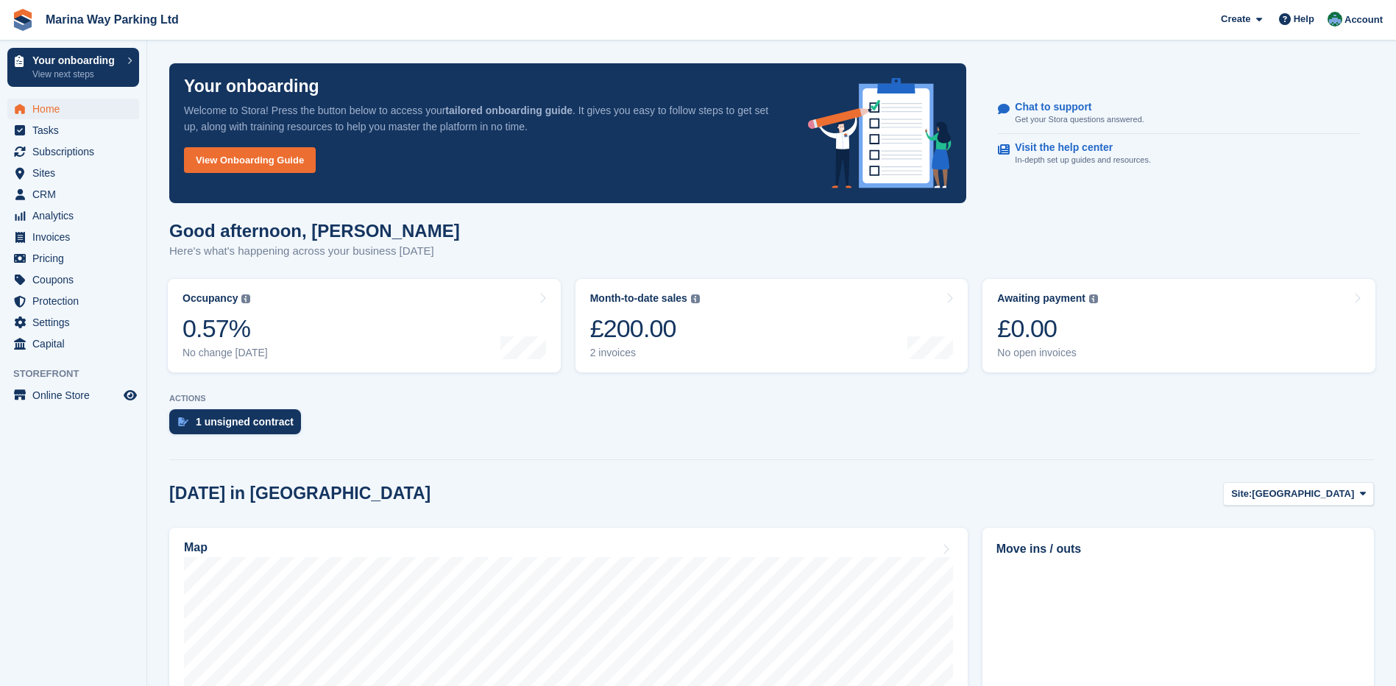 The image size is (1396, 686). Describe the element at coordinates (1364, 20) in the screenshot. I see `span: Account` at that location.